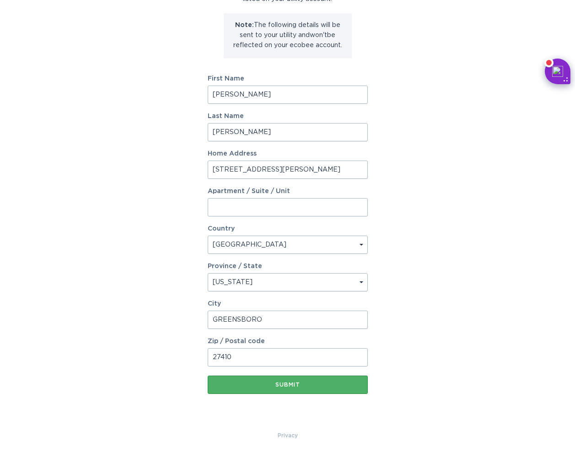 This screenshot has height=452, width=575. What do you see at coordinates (288, 384) in the screenshot?
I see `button: Submit` at bounding box center [288, 384].